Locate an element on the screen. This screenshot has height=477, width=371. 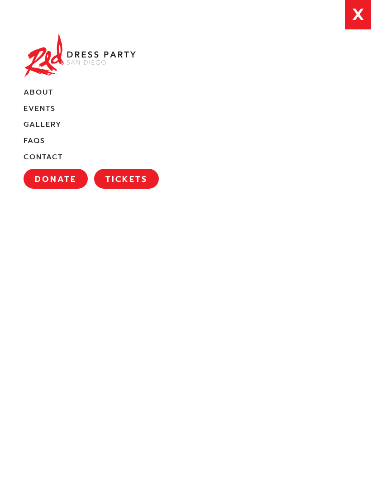
img: Red Dress Party San Diego is located at coordinates (80, 56).